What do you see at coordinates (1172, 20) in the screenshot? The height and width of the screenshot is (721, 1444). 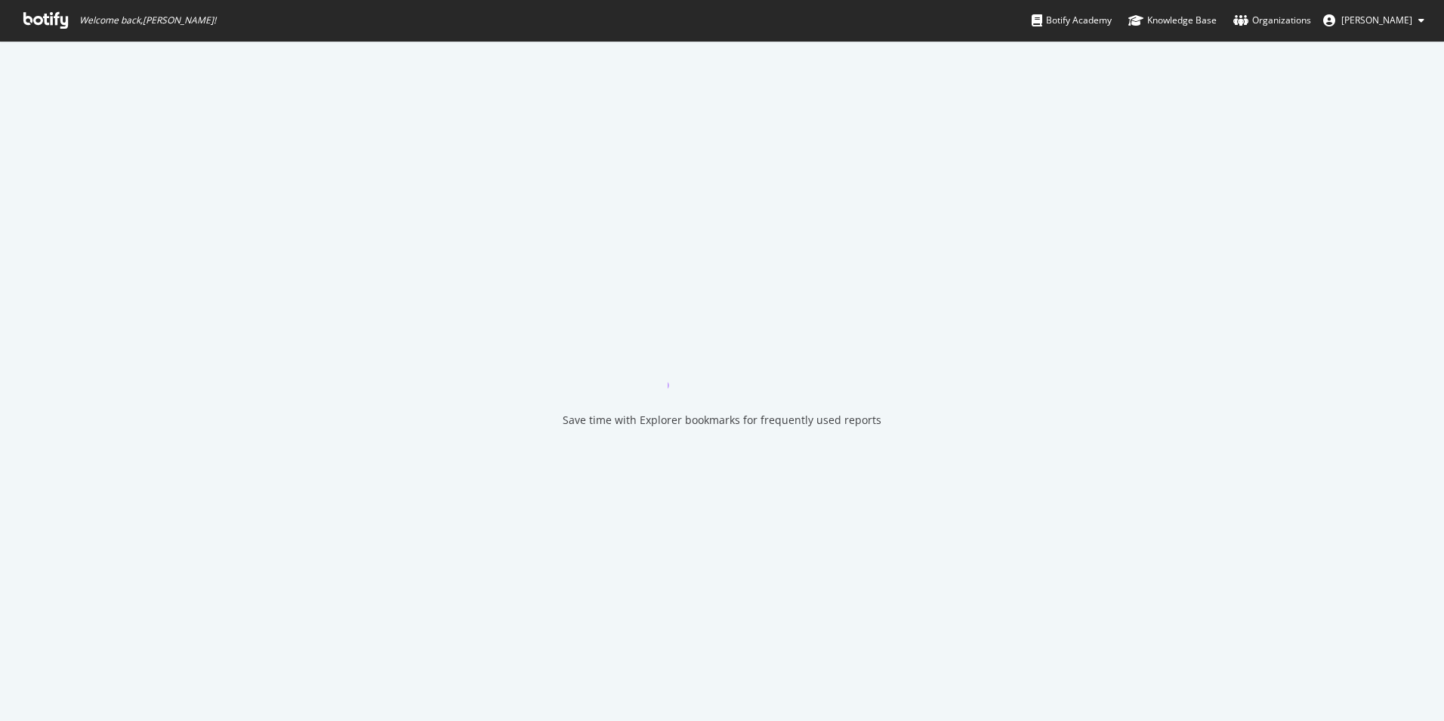 I see `div: Knowledge Base` at bounding box center [1172, 20].